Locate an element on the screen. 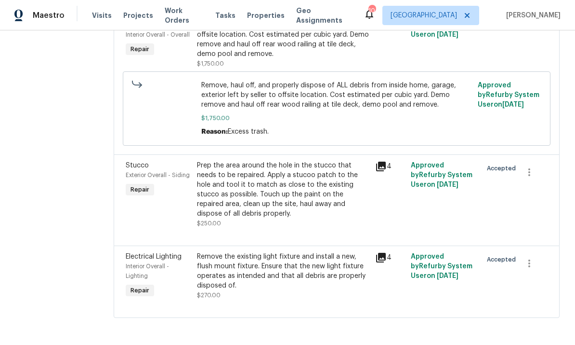 The image size is (575, 345). span: Properties is located at coordinates (266, 15).